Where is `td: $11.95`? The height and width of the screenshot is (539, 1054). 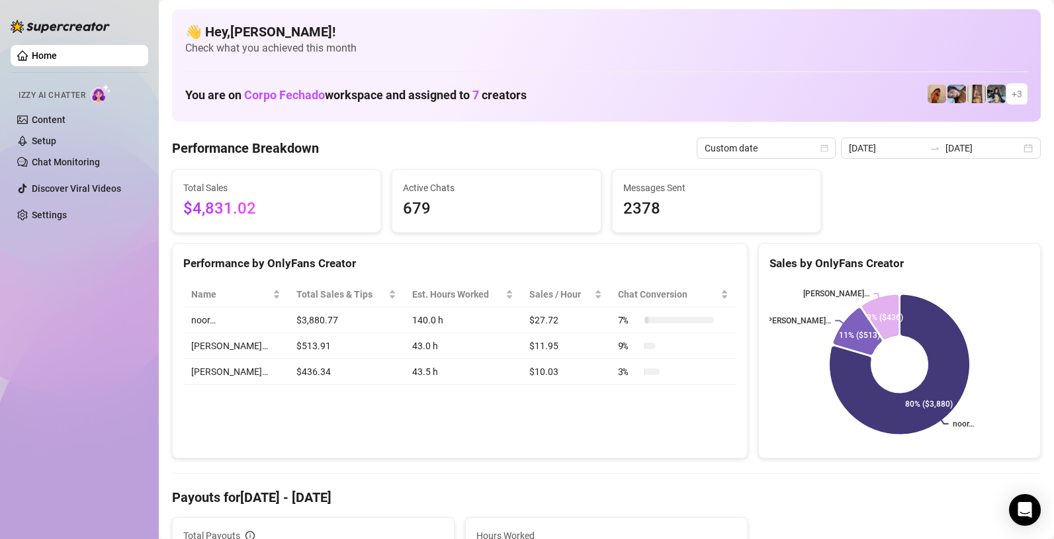 td: $11.95 is located at coordinates (566, 346).